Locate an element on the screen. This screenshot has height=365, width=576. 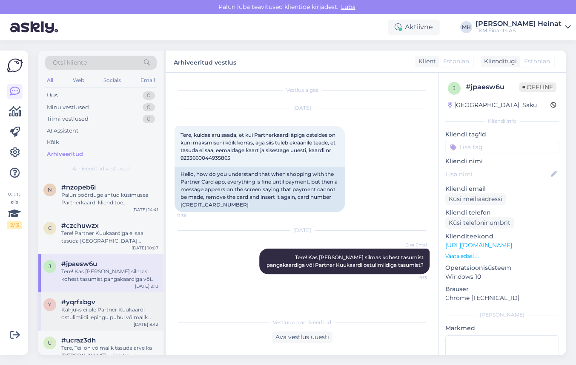
p: Brauser is located at coordinates (502, 289).